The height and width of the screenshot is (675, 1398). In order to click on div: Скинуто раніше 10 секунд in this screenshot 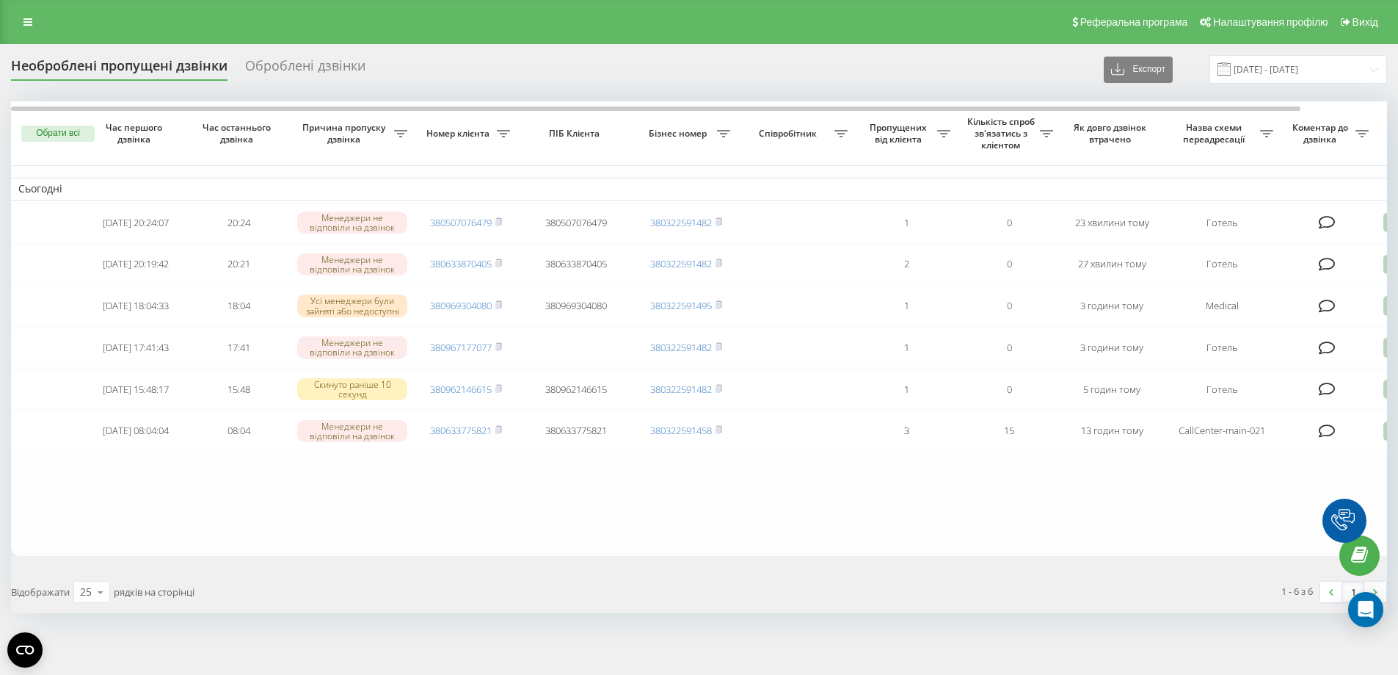, I will do `click(352, 389)`.